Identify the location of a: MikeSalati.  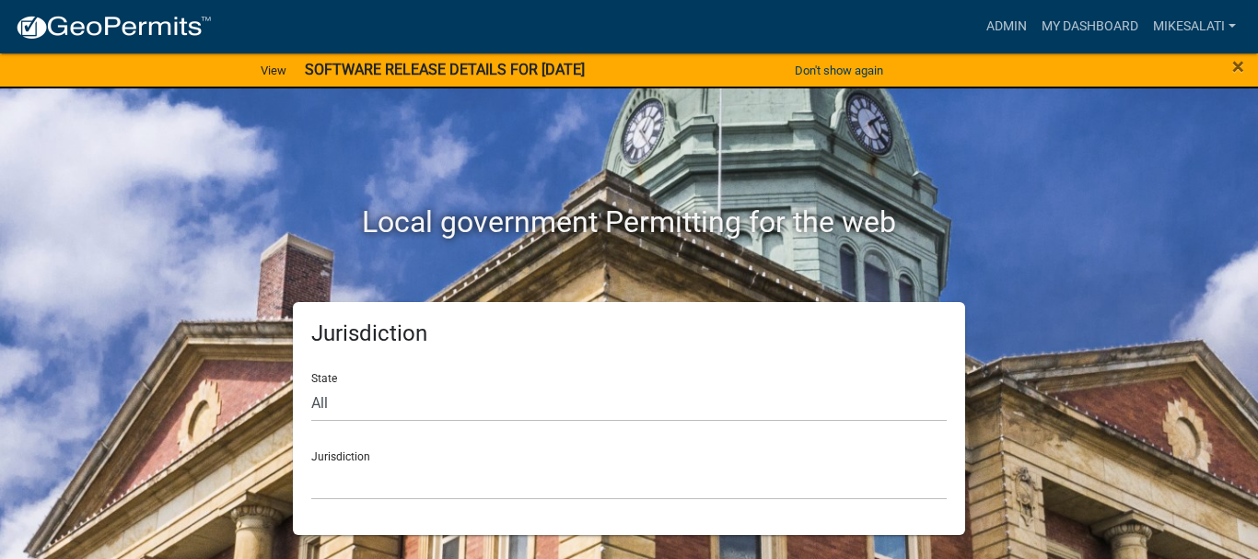
(1195, 27).